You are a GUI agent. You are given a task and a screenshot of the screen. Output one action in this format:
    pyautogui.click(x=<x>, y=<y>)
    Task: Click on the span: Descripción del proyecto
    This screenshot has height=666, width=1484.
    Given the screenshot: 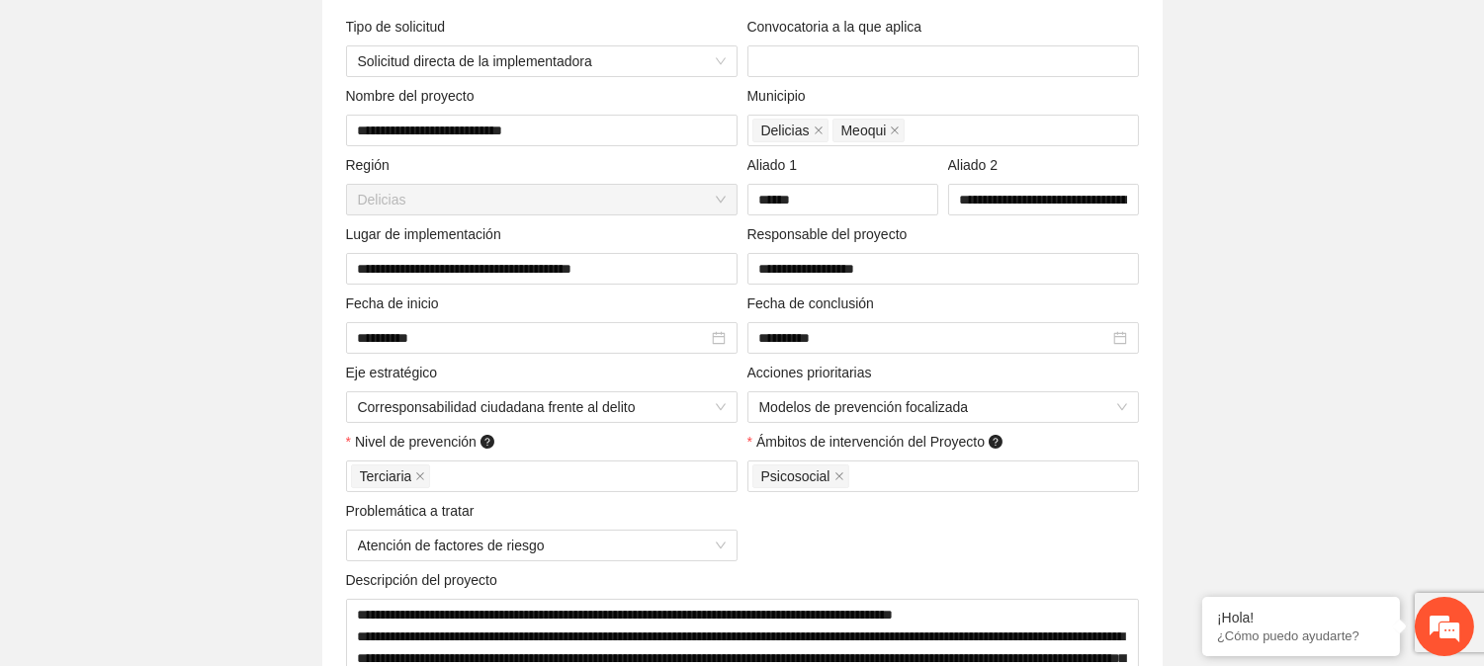 What is the action you would take?
    pyautogui.click(x=425, y=580)
    